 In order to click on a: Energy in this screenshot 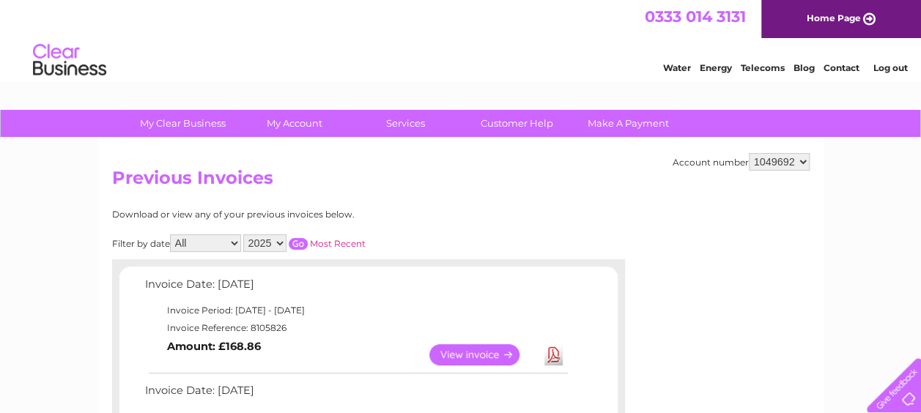, I will do `click(716, 67)`.